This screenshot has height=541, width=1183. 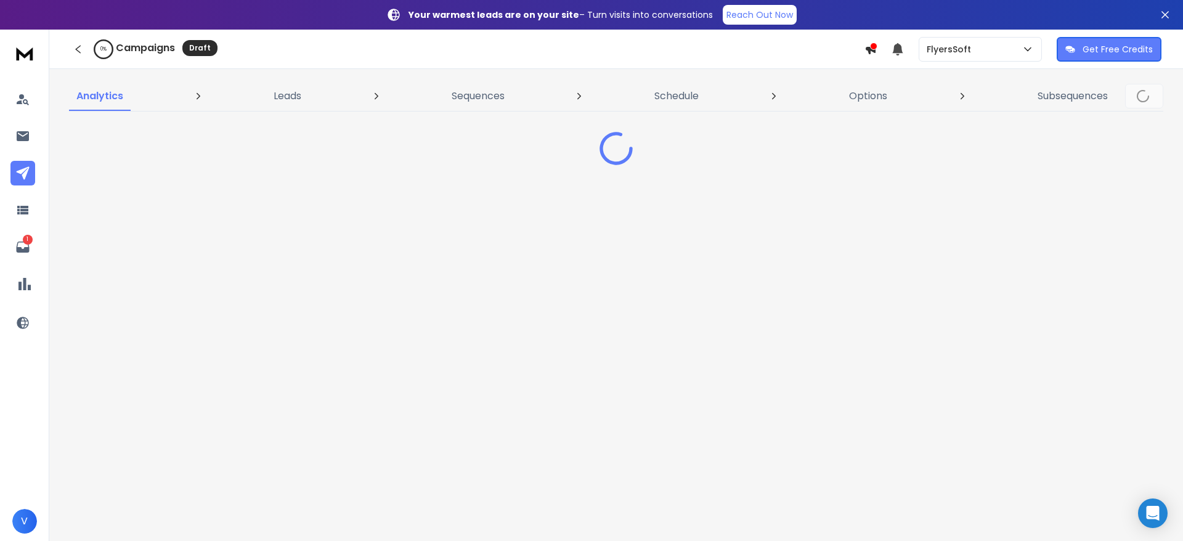 What do you see at coordinates (676, 96) in the screenshot?
I see `p: Schedule` at bounding box center [676, 96].